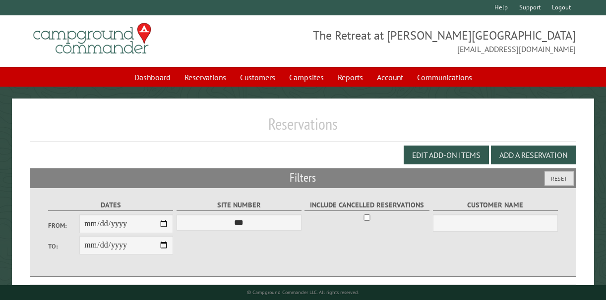 The height and width of the screenshot is (300, 606). What do you see at coordinates (303, 292) in the screenshot?
I see `small: © Campground Commander LLC. All rights reserved.` at bounding box center [303, 292].